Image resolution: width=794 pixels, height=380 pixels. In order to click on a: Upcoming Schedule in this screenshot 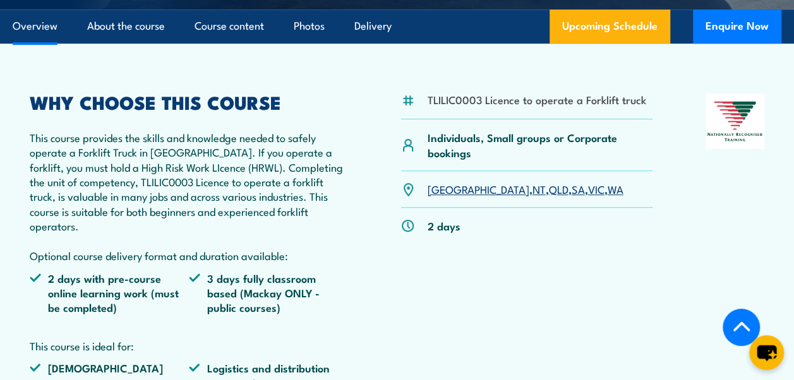, I will do `click(609, 27)`.